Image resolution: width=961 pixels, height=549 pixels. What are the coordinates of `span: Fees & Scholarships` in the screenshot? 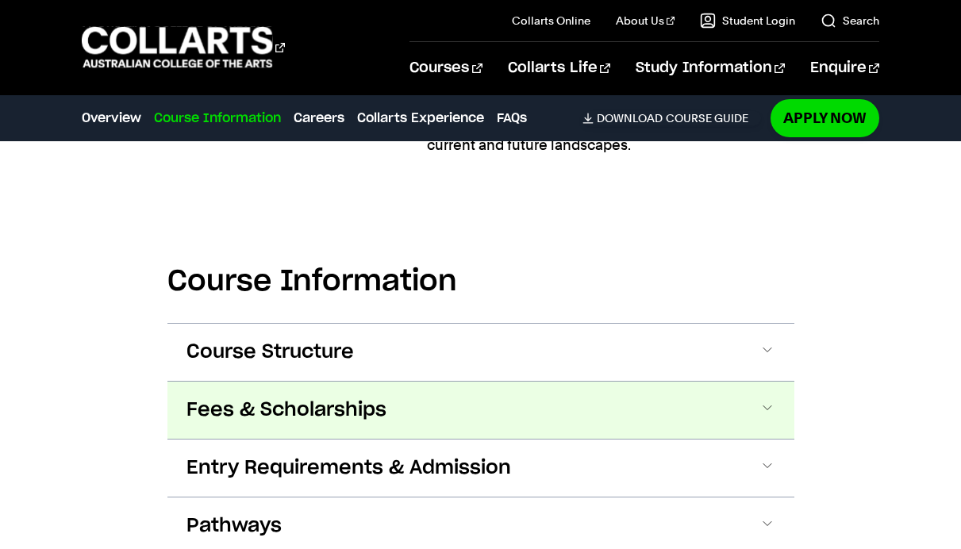 It's located at (286, 410).